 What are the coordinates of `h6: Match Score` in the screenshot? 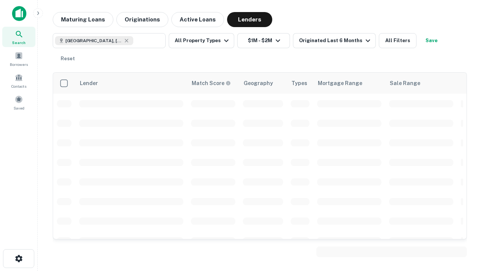 It's located at (211, 83).